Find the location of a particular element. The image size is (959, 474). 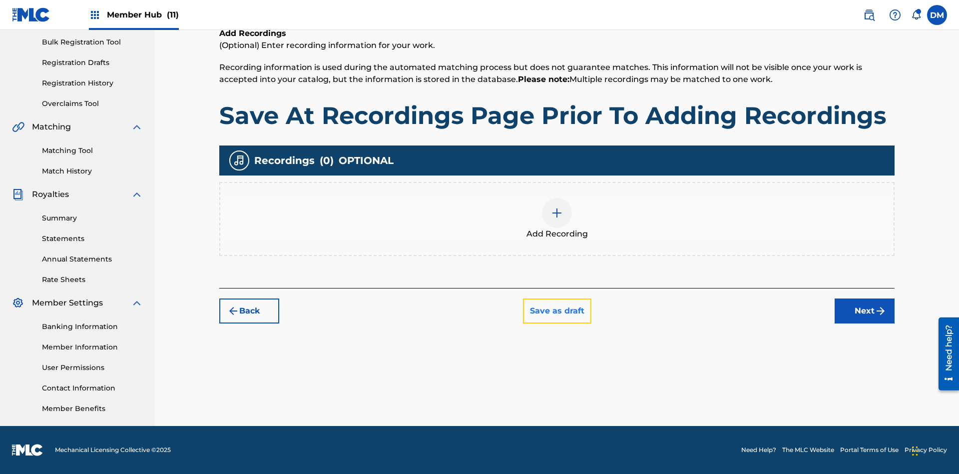

span: OPTIONAL is located at coordinates (366, 160).